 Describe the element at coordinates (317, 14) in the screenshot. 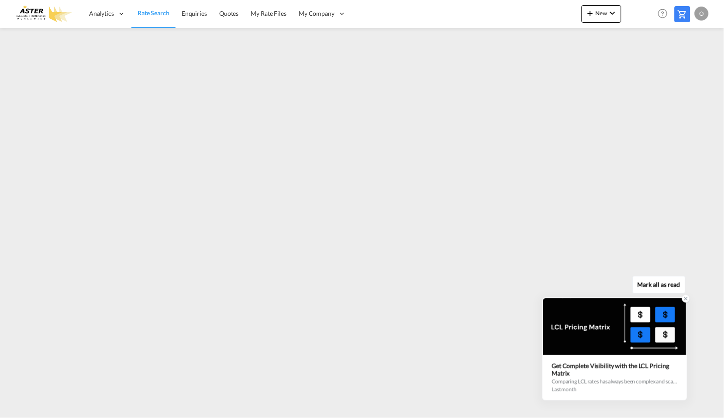

I see `span: My Company` at that location.